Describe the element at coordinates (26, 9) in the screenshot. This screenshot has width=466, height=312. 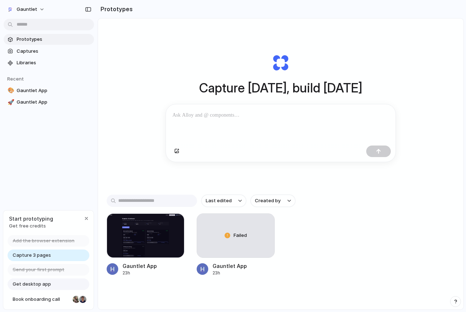
I see `button: Gauntlet` at that location.